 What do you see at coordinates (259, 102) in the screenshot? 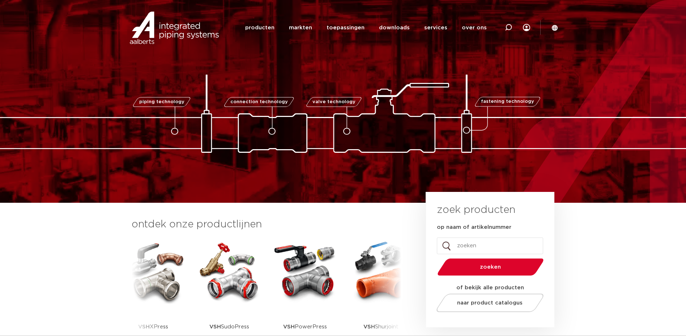
I see `span: connection technology` at bounding box center [259, 102].